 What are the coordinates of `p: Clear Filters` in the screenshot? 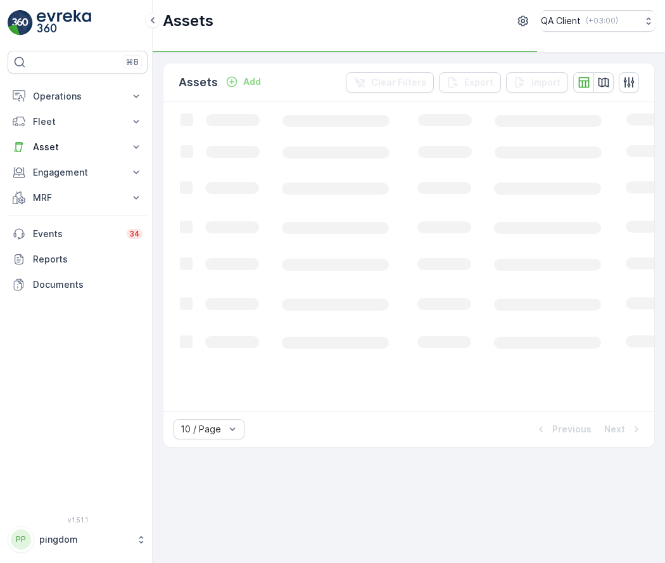 It's located at (399, 82).